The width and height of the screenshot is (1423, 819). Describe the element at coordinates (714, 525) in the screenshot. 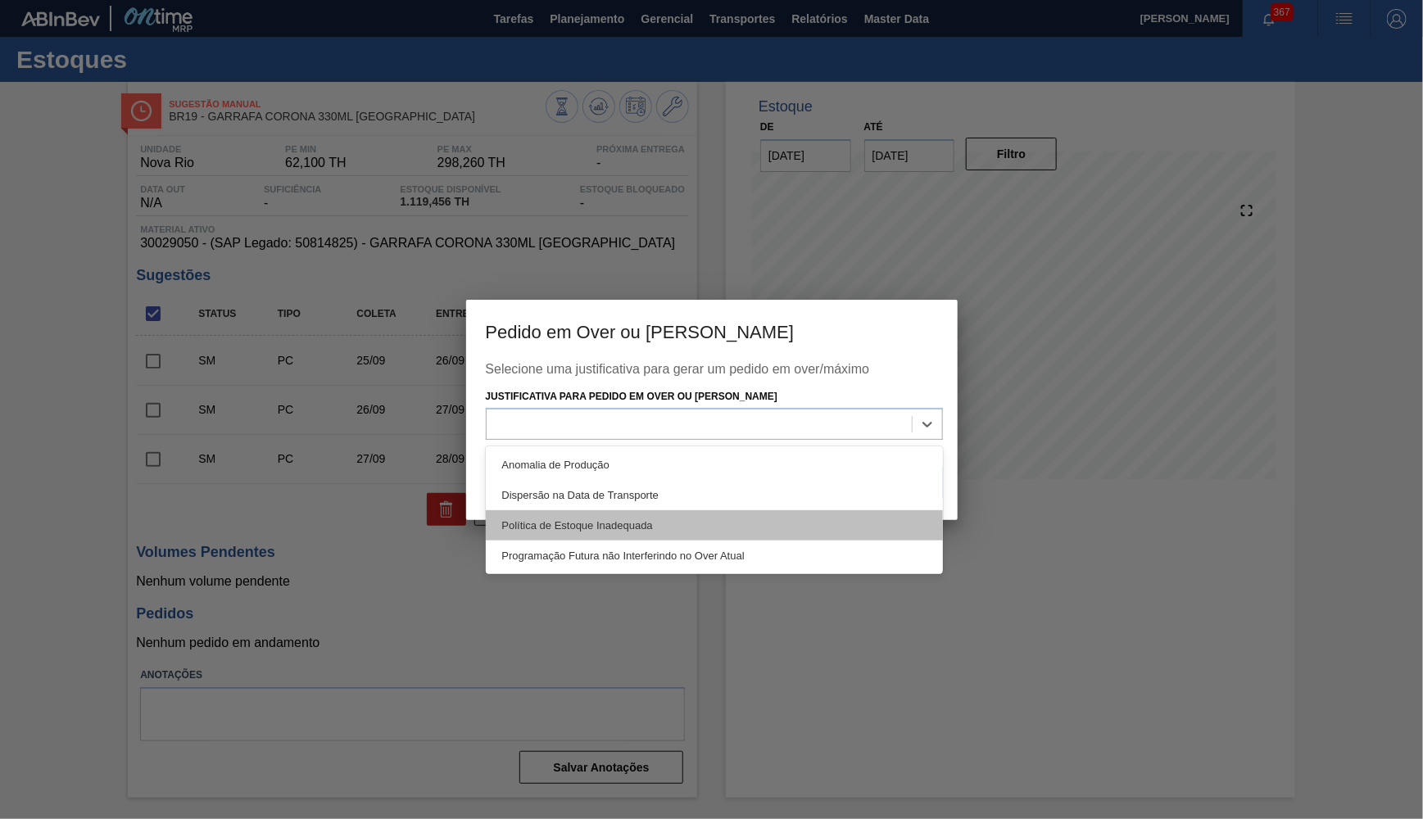

I see `div: Política de Estoque Inadequada` at that location.